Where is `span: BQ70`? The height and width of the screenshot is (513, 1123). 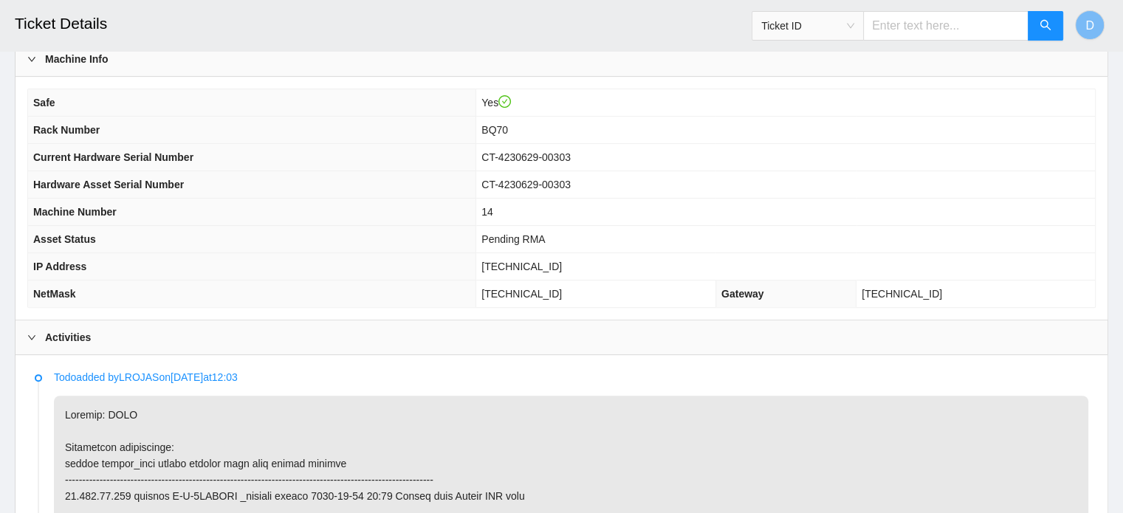 span: BQ70 is located at coordinates (495, 130).